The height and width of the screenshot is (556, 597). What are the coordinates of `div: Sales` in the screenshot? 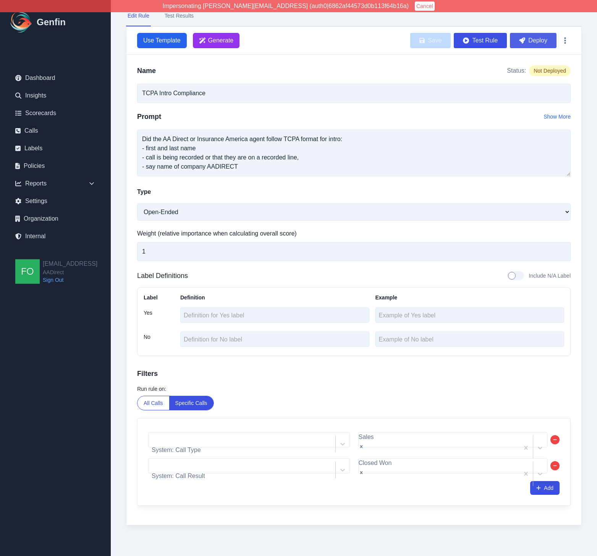 It's located at (367, 437).